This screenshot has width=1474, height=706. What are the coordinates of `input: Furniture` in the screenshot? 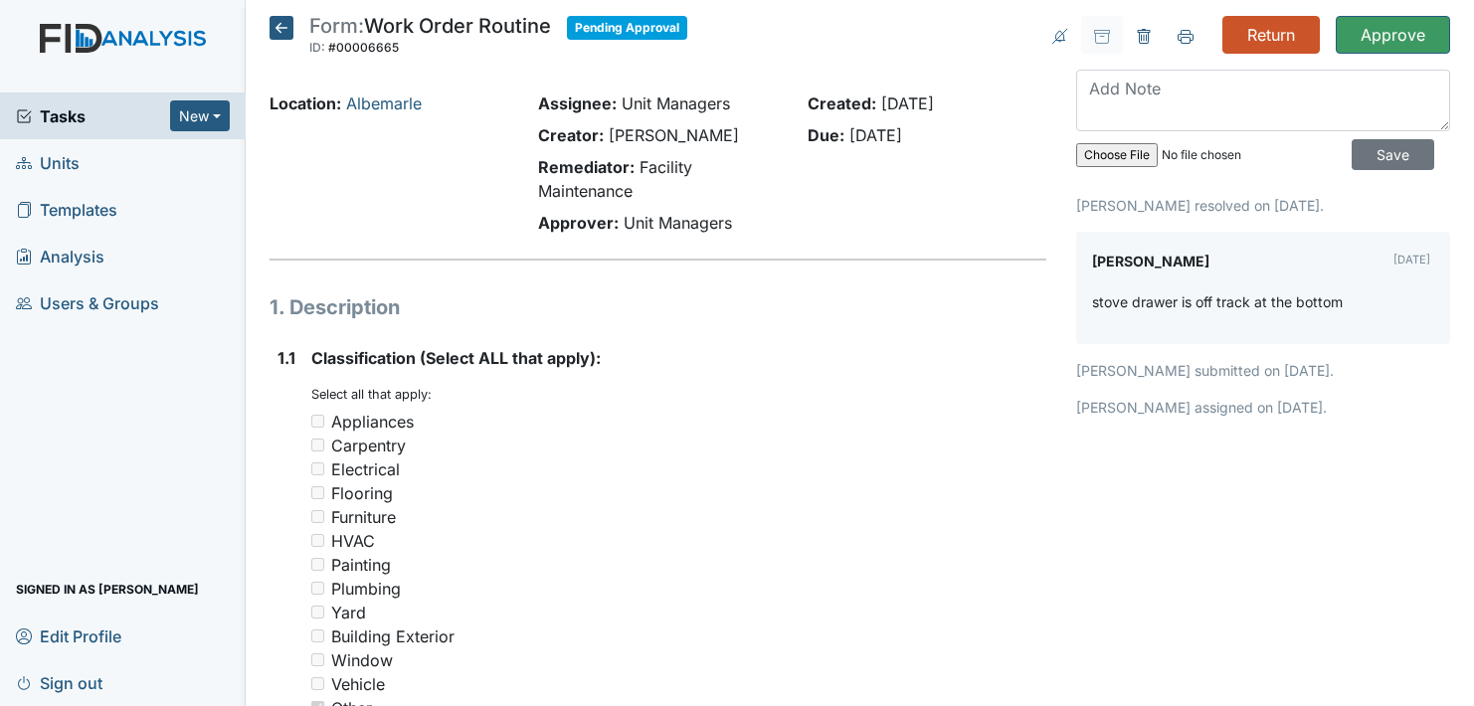 It's located at (317, 516).